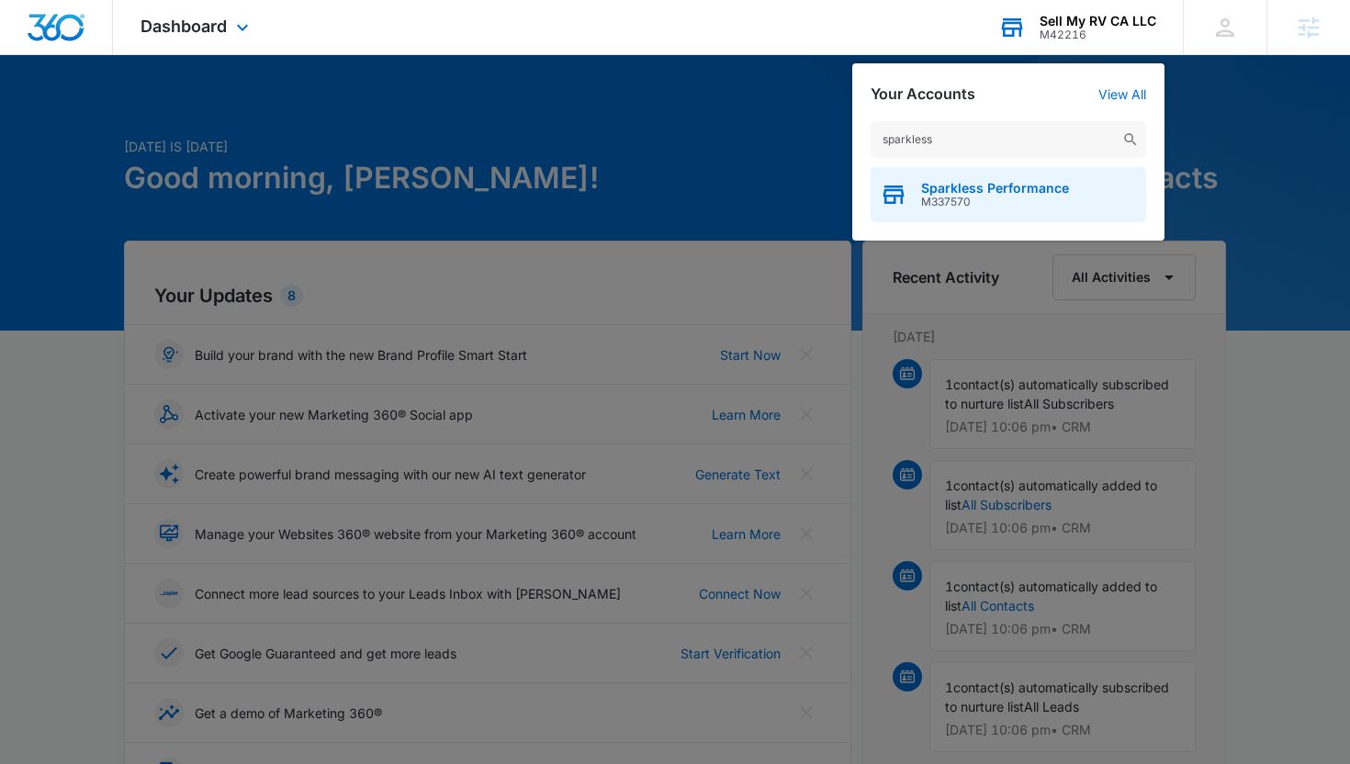 This screenshot has width=1350, height=764. What do you see at coordinates (1097, 35) in the screenshot?
I see `div: account id` at bounding box center [1097, 35].